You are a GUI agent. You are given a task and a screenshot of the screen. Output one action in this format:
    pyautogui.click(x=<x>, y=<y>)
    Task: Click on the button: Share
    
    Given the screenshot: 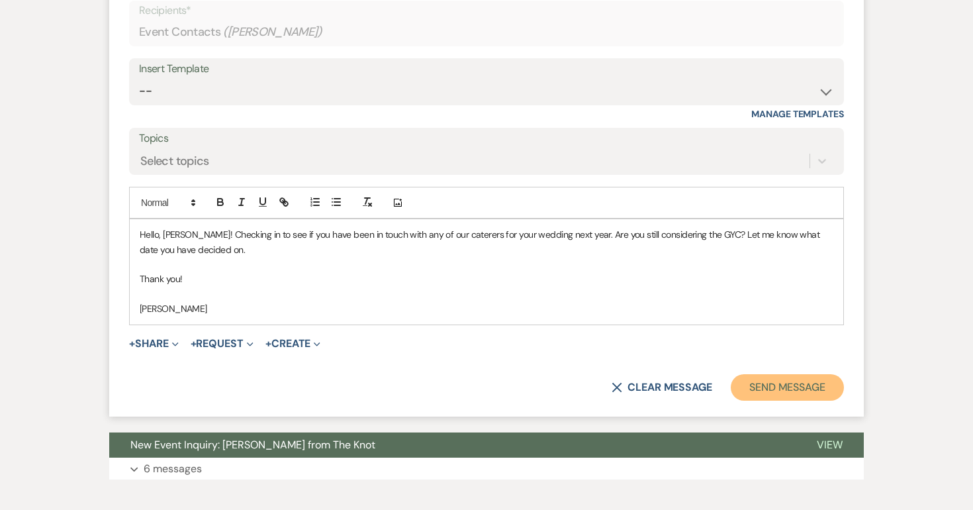 What is the action you would take?
    pyautogui.click(x=154, y=343)
    